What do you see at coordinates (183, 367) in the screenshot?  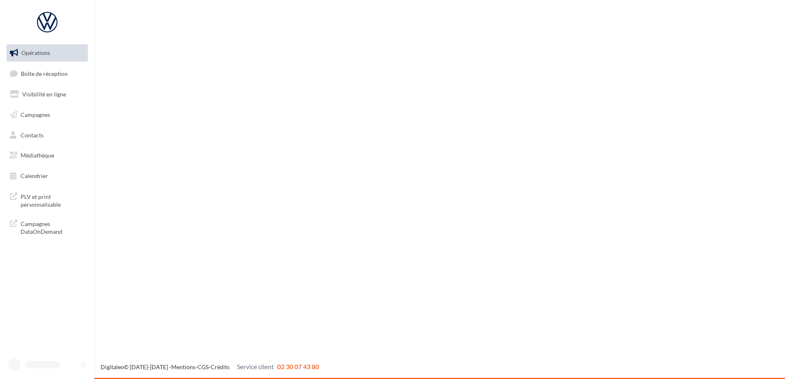 I see `a: Mentions` at bounding box center [183, 367].